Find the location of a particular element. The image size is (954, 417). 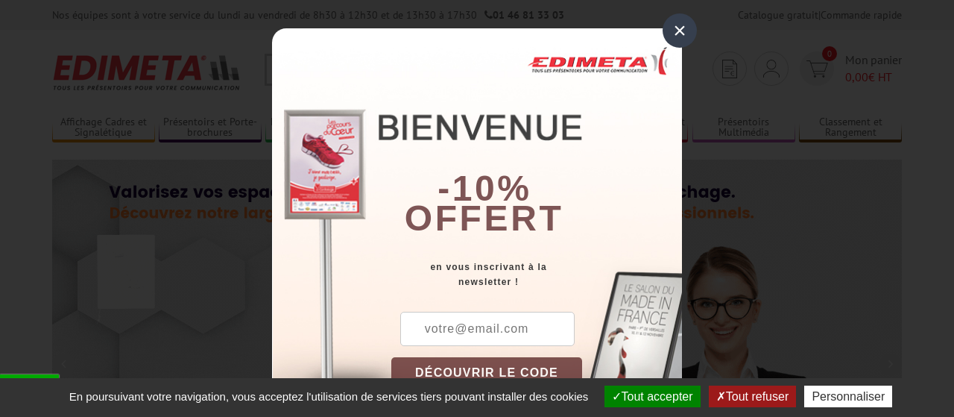

button: DÉCOUVRIR LE CODE is located at coordinates (487, 373).